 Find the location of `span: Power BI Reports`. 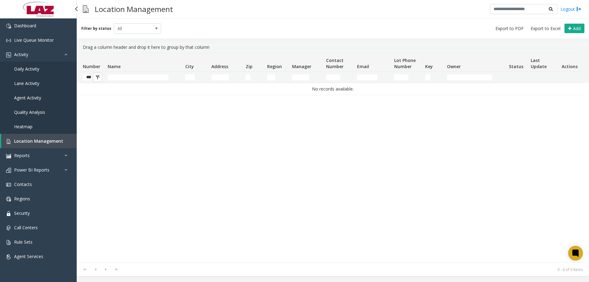

span: Power BI Reports is located at coordinates (32, 170).